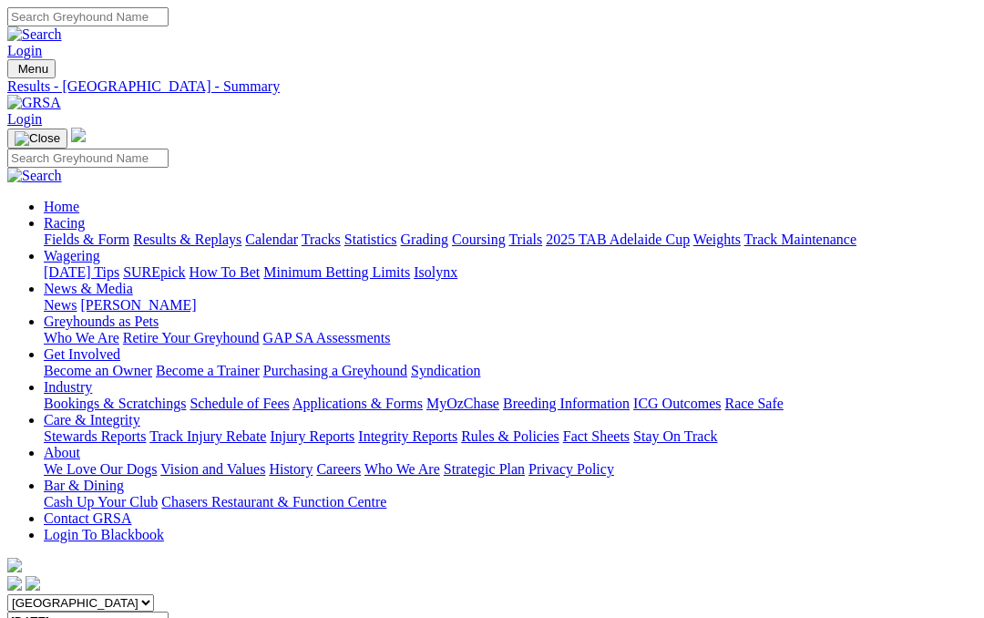 This screenshot has width=984, height=618. Describe the element at coordinates (338, 468) in the screenshot. I see `a: Careers` at that location.